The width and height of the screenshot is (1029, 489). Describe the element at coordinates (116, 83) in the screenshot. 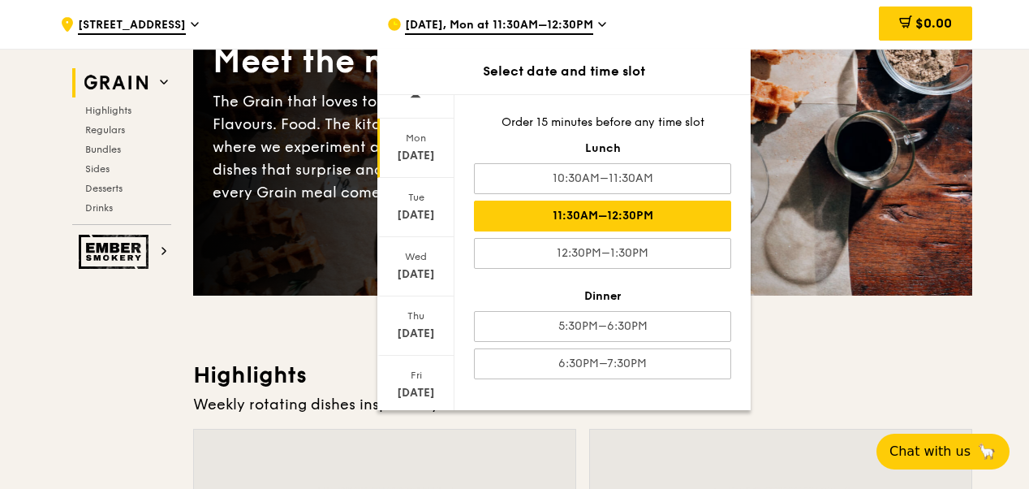

I see `img: Grain web logo` at that location.